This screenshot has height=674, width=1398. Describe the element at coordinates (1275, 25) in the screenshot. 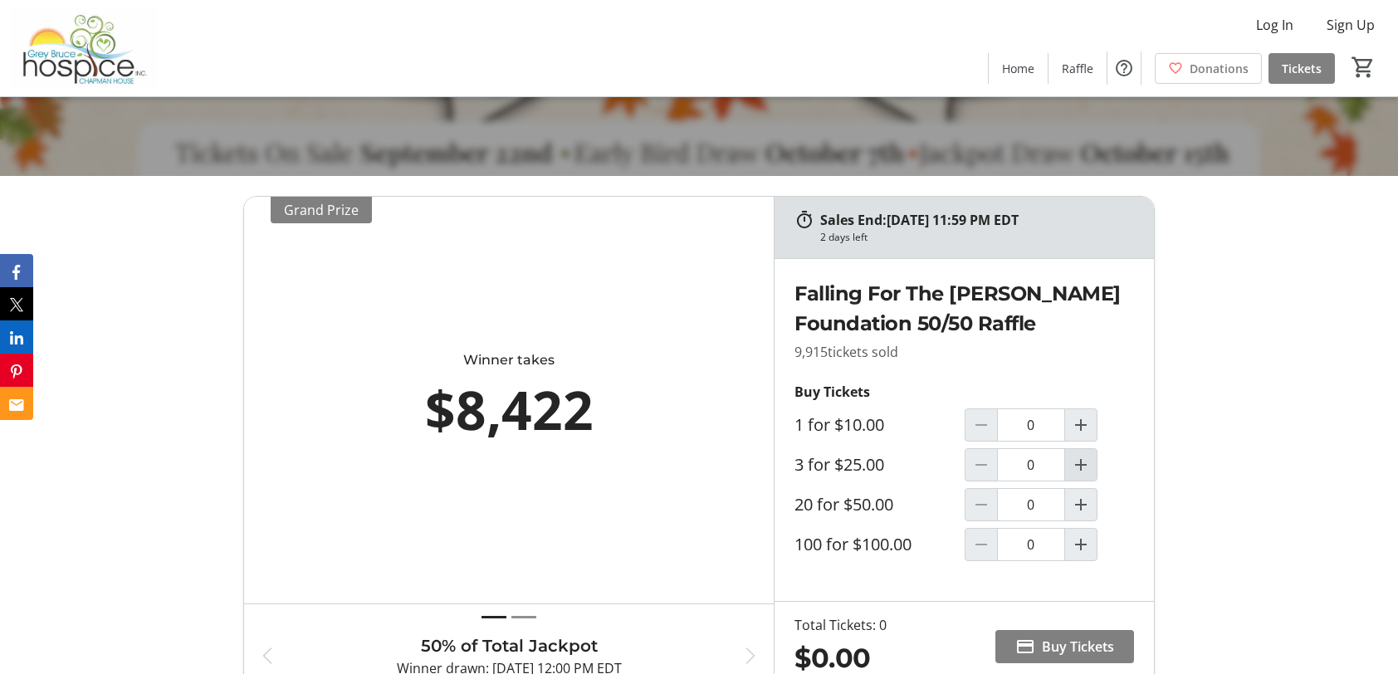

I see `button: Log In` at that location.